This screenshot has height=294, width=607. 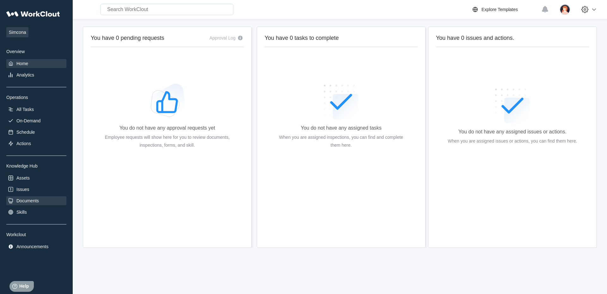 I want to click on h2: You have 0 pending requests, so click(x=127, y=38).